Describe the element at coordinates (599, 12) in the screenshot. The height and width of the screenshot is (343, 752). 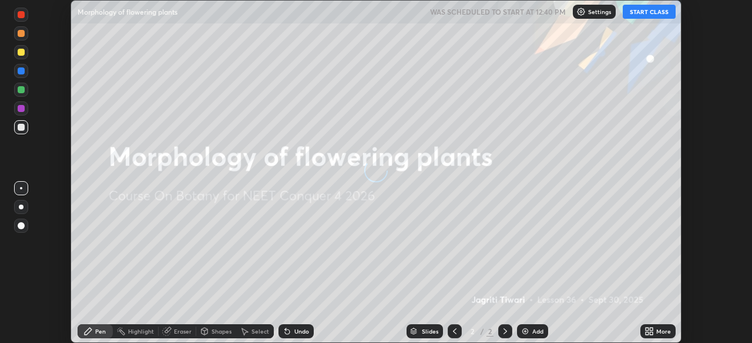
I see `p: Settings` at that location.